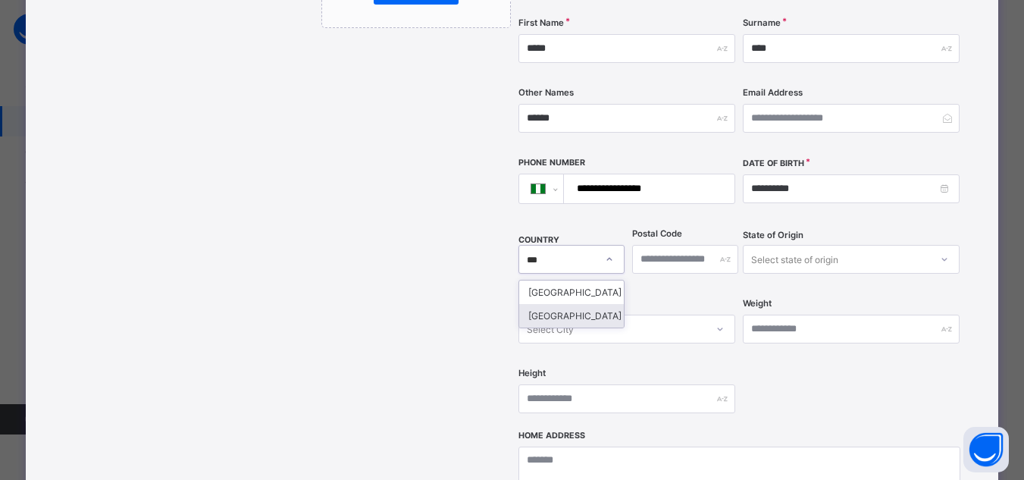  What do you see at coordinates (546, 92) in the screenshot?
I see `label: Other Names` at bounding box center [546, 92].